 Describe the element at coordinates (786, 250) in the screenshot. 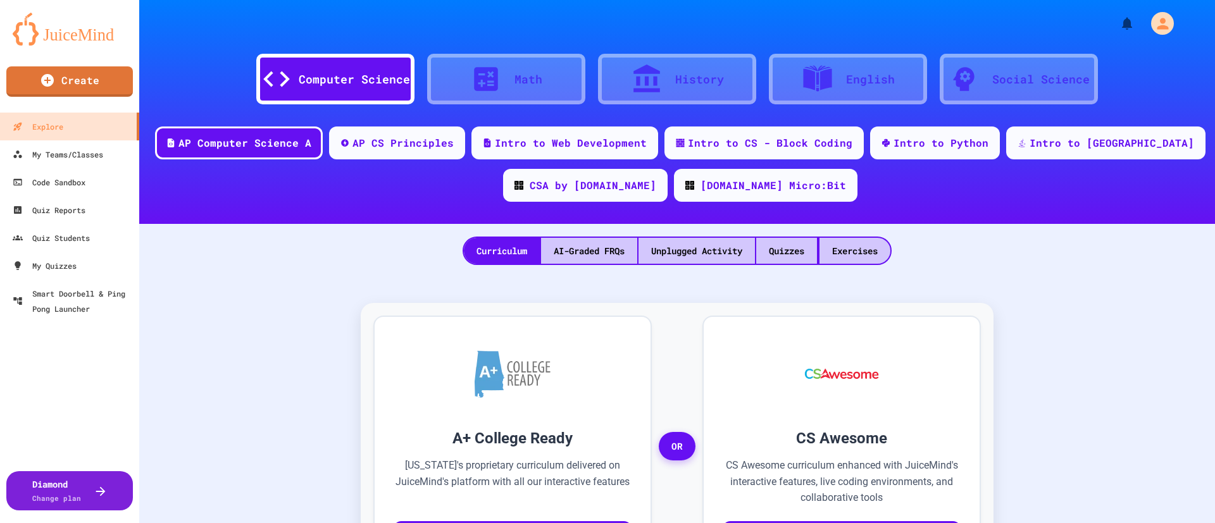

I see `div: Quizzes` at that location.